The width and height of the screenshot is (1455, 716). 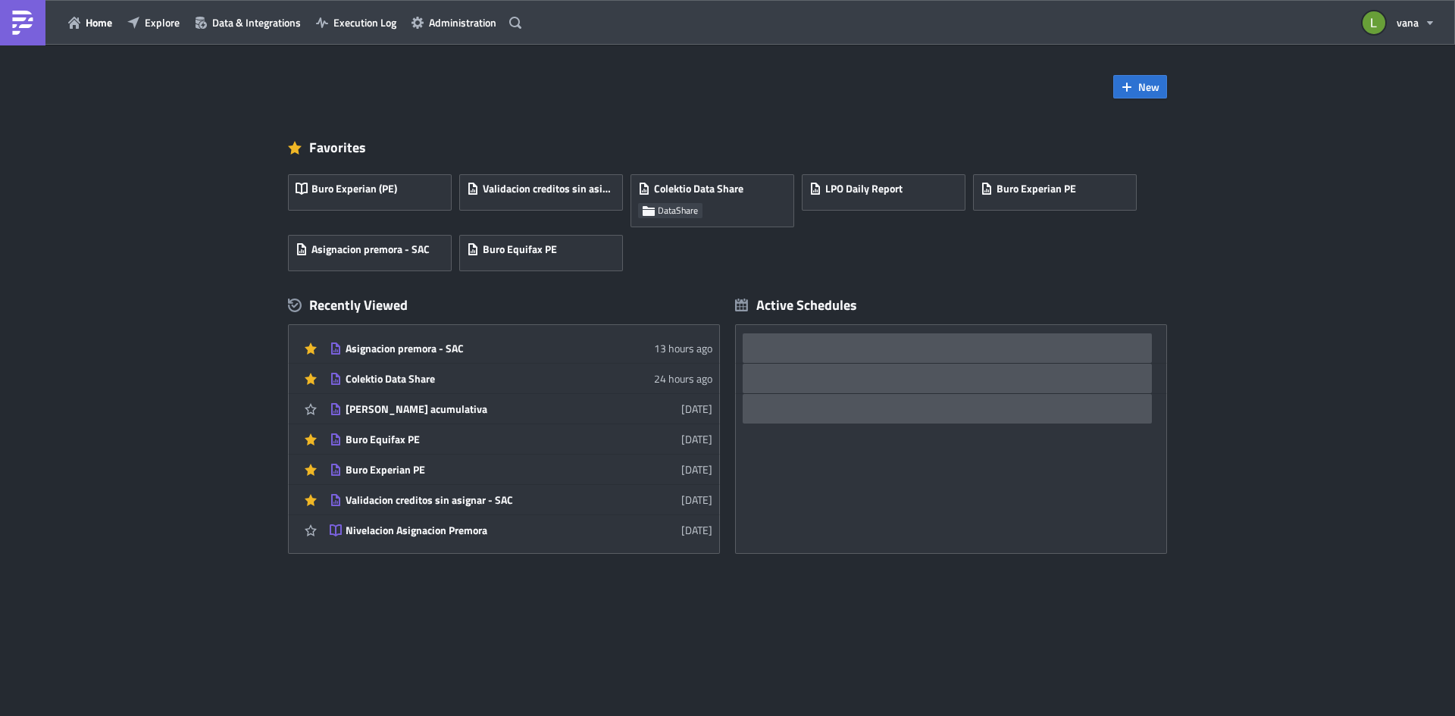 What do you see at coordinates (683, 348) in the screenshot?
I see `time: 2025-09-02T01:05:01Z` at bounding box center [683, 348].